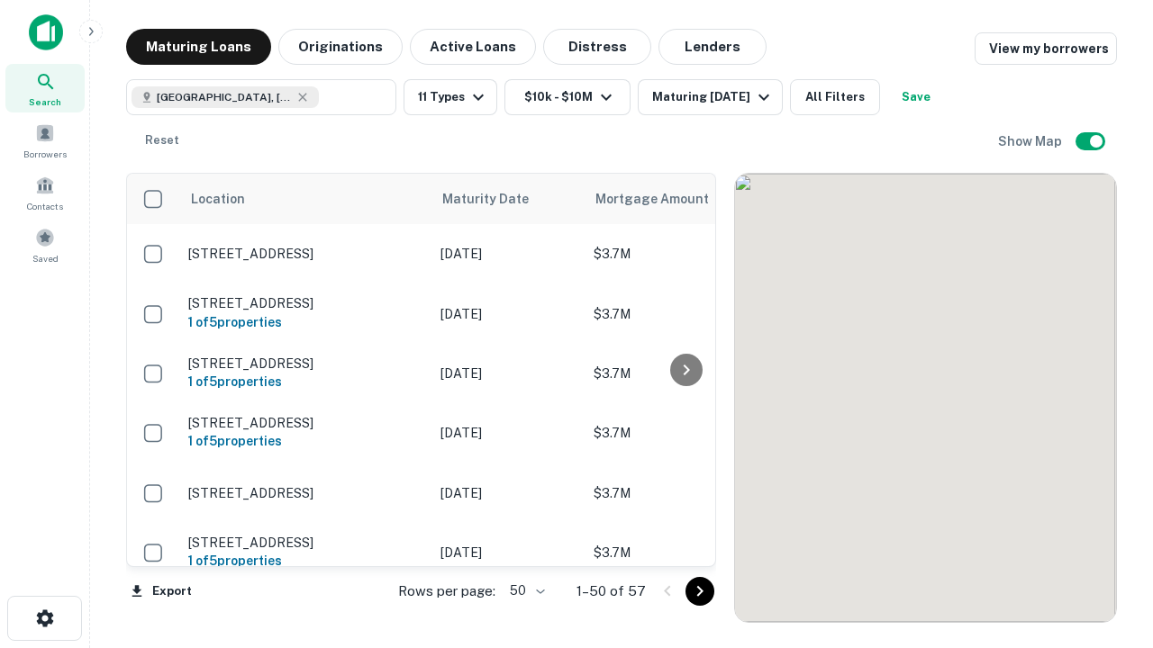 The width and height of the screenshot is (1153, 648). Describe the element at coordinates (162, 141) in the screenshot. I see `button: Reset` at that location.